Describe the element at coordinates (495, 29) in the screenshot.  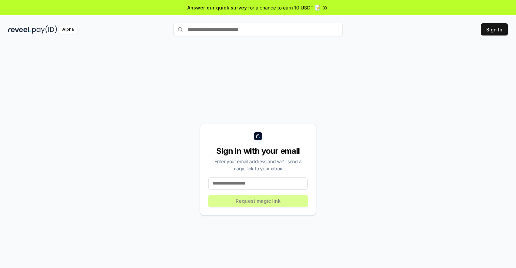
I see `button: Sign In` at that location.